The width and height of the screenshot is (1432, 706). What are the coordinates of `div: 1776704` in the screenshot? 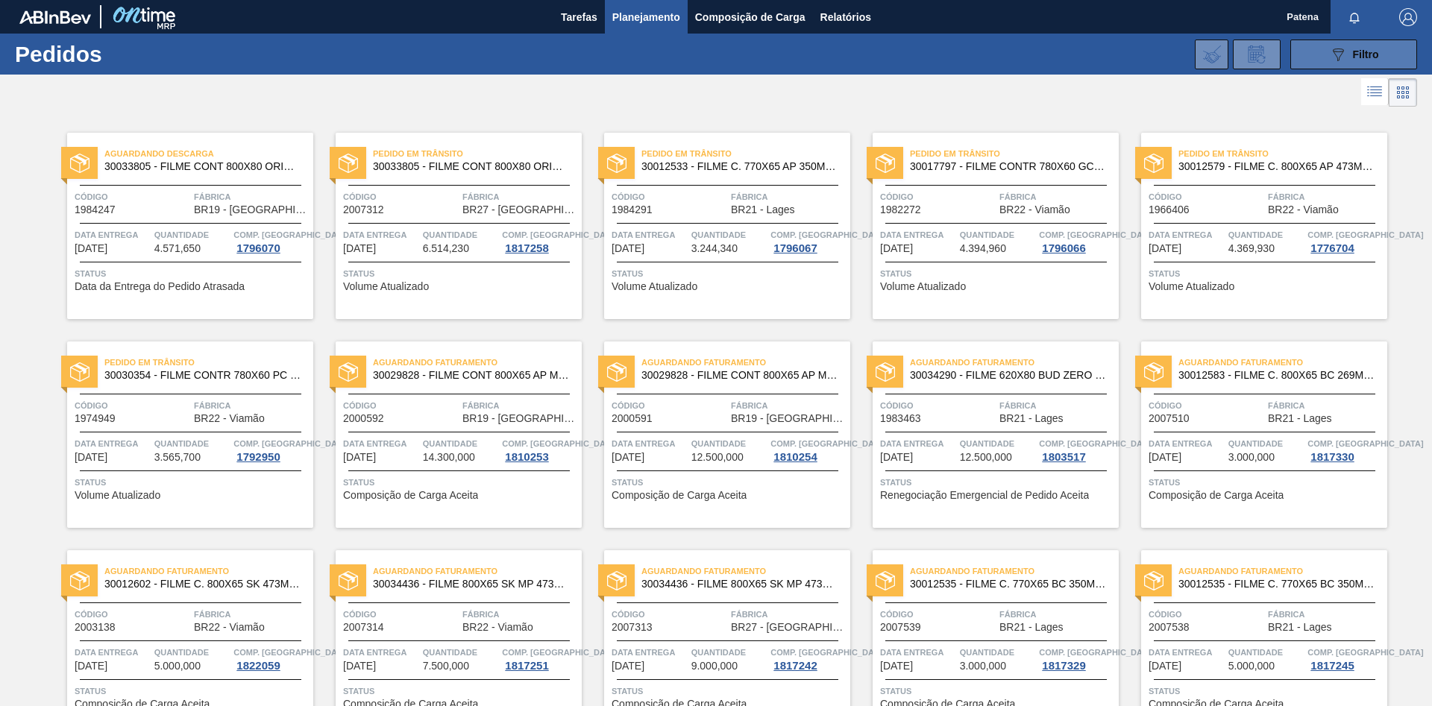 It's located at (1332, 248).